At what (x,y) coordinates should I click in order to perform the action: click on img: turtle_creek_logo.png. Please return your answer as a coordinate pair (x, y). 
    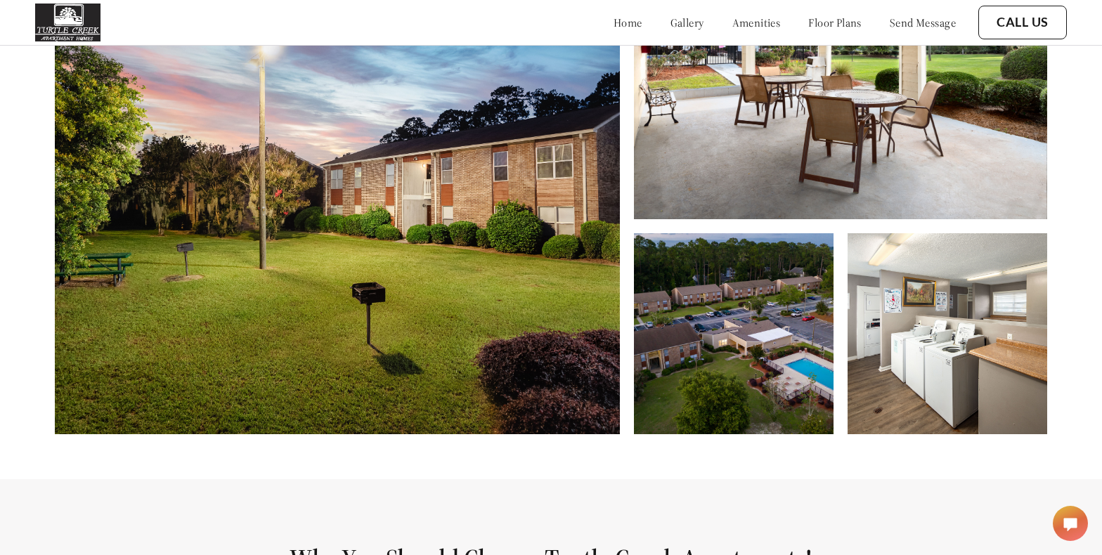
    Looking at the image, I should click on (67, 22).